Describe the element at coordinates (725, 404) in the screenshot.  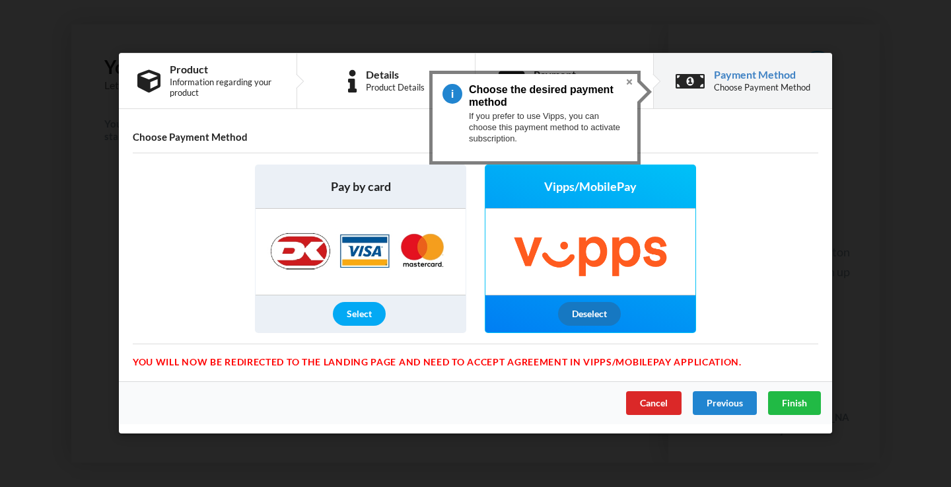
I see `div: Previous` at that location.